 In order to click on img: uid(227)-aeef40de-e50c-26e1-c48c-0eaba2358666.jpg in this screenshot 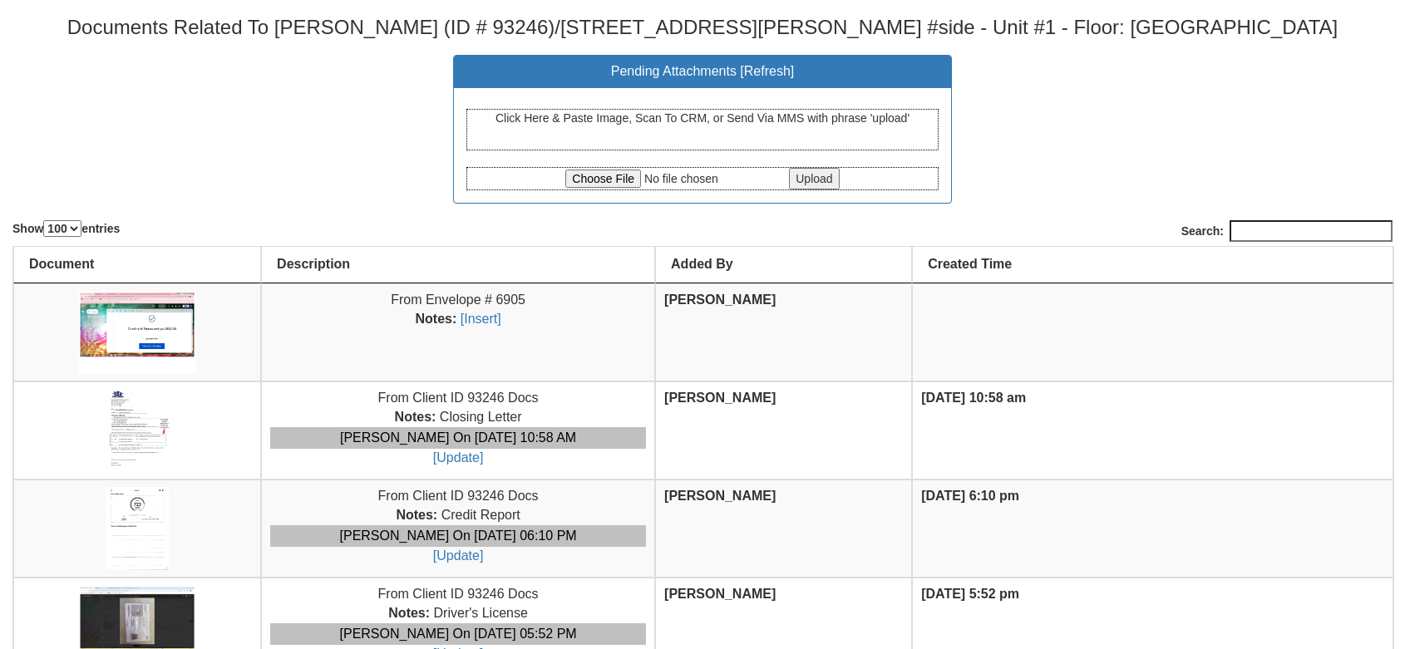, I will do `click(136, 431)`.